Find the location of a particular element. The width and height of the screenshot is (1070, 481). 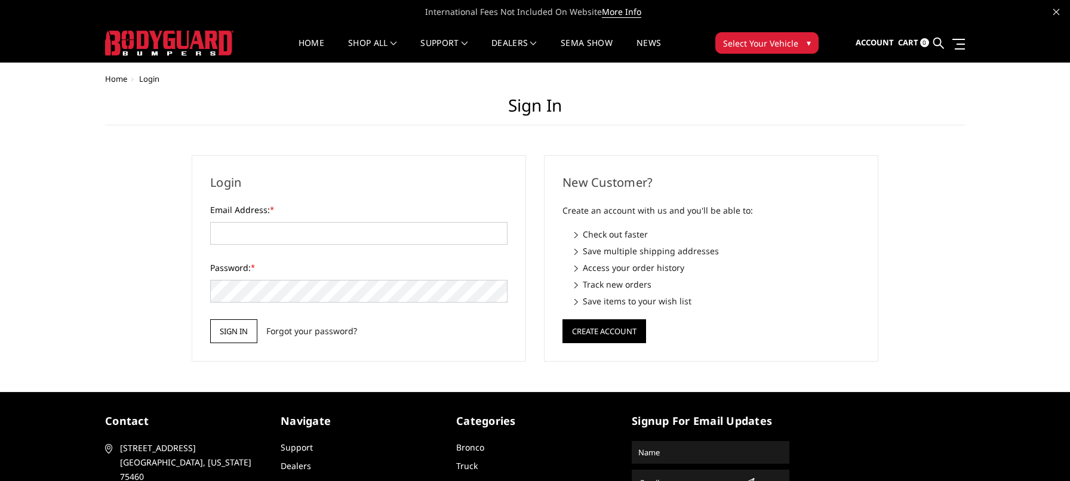

a: Account is located at coordinates (875, 43).